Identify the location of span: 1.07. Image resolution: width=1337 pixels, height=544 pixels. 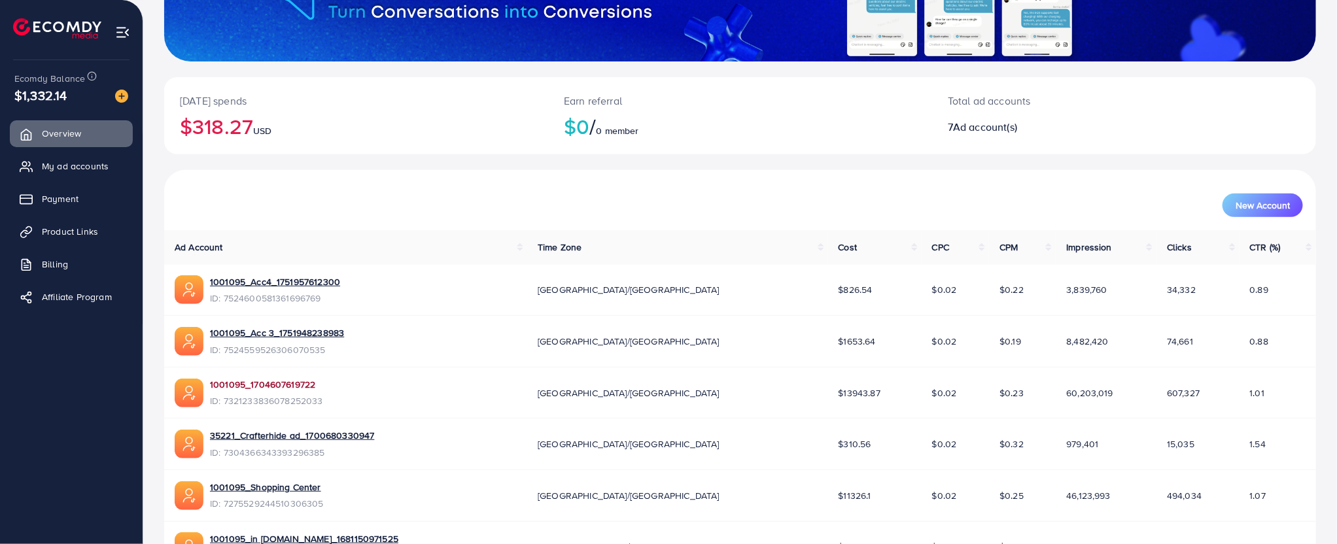
(1258, 496).